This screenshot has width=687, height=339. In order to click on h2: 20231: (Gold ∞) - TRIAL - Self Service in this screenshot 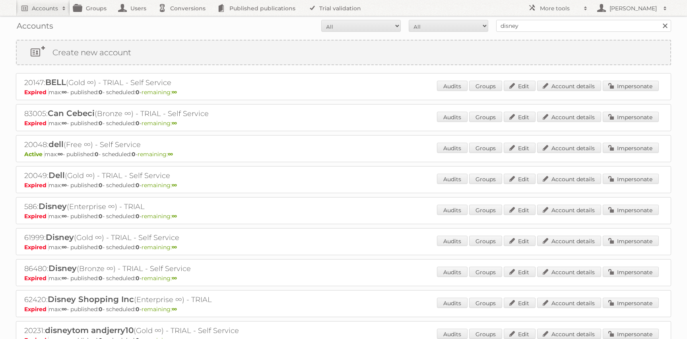, I will do `click(163, 331)`.